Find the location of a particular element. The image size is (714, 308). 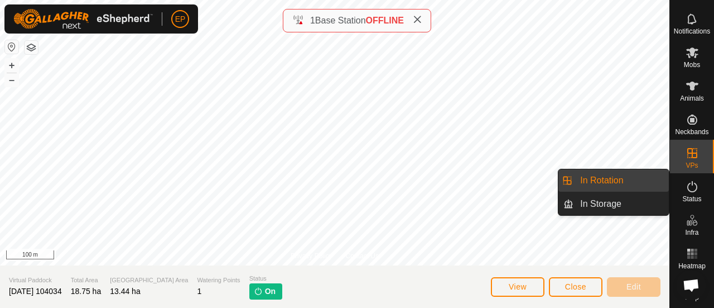

span: Mobs is located at coordinates (692, 65).